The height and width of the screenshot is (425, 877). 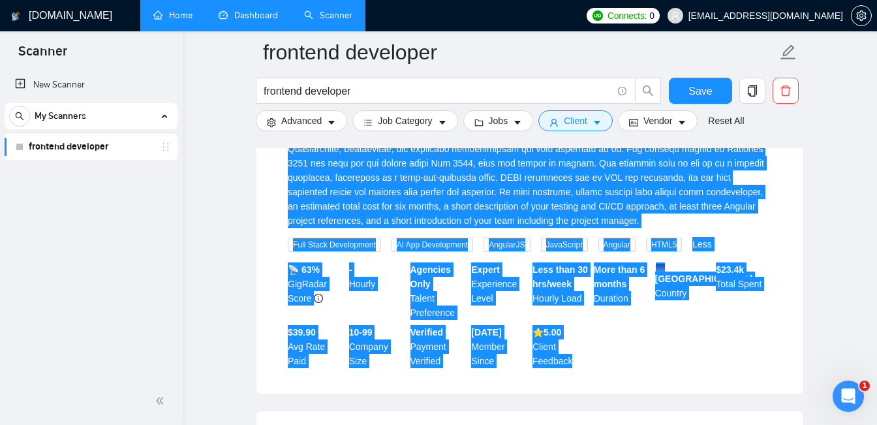 I want to click on span: 0, so click(x=652, y=16).